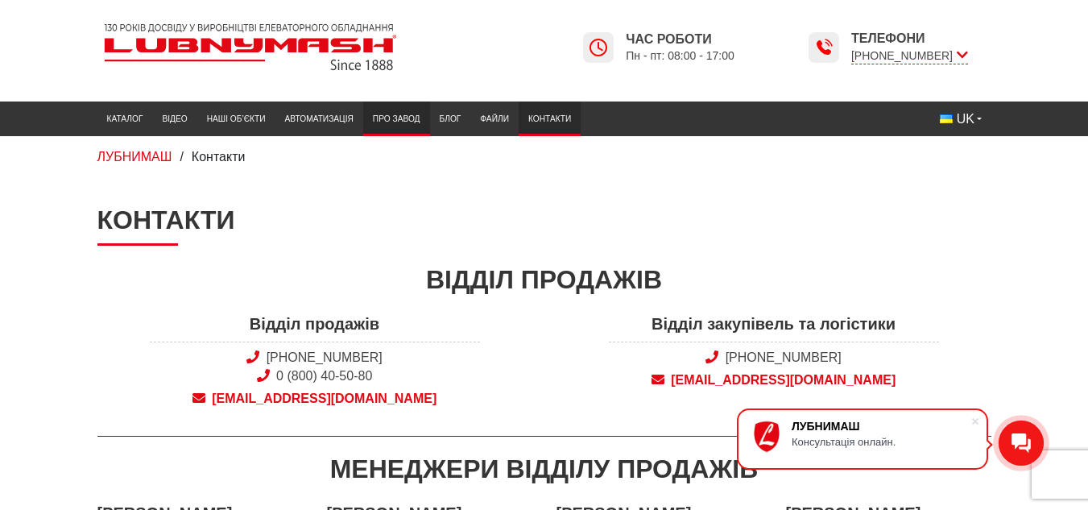  Describe the element at coordinates (396, 118) in the screenshot. I see `a: Про завод` at that location.